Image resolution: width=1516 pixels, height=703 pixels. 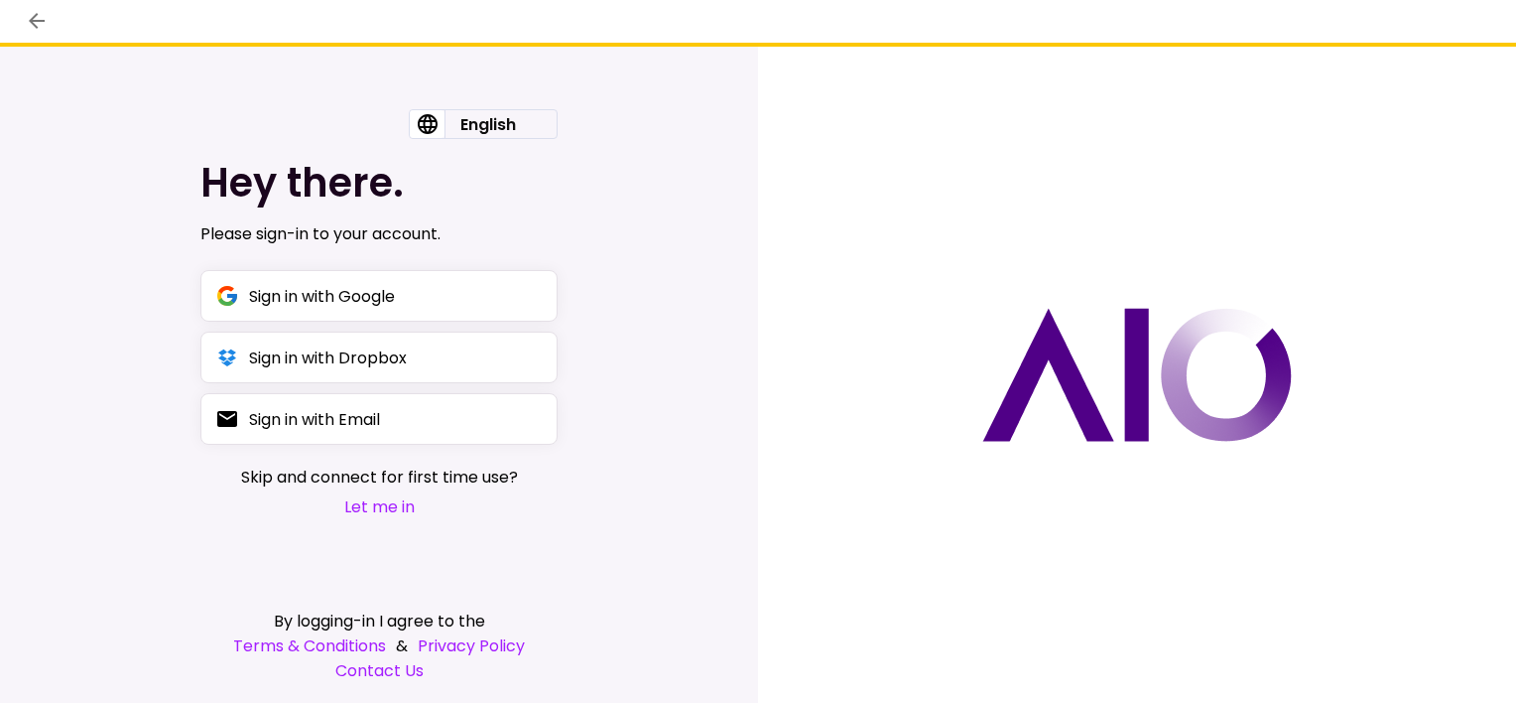 What do you see at coordinates (379, 620) in the screenshot?
I see `div: By logging-in I agree to the` at bounding box center [379, 620].